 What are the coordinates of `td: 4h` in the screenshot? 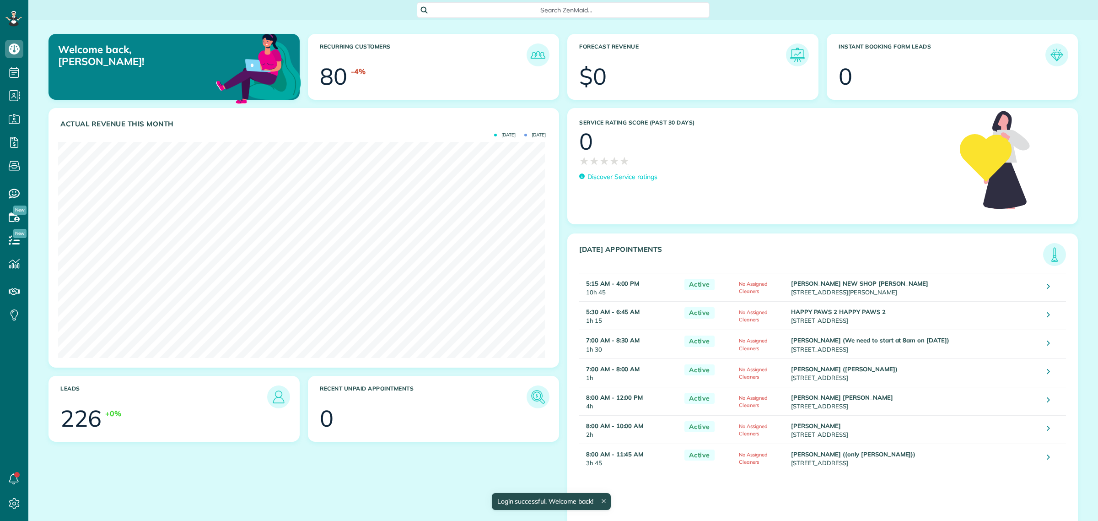 It's located at (629, 401).